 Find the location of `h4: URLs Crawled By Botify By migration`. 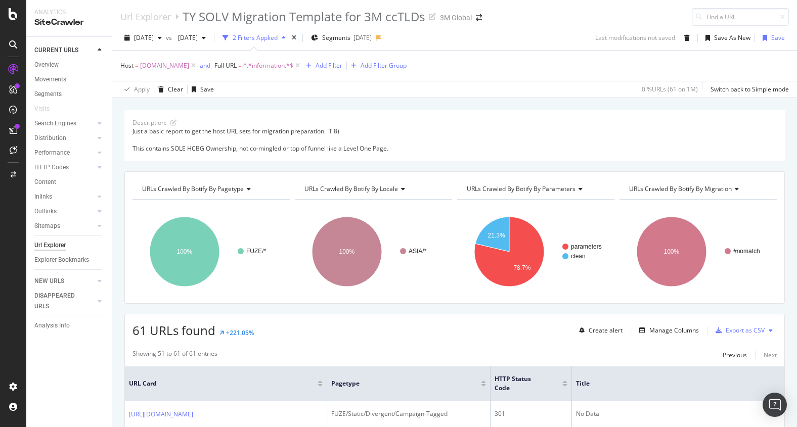

h4: URLs Crawled By Botify By migration is located at coordinates (697, 189).